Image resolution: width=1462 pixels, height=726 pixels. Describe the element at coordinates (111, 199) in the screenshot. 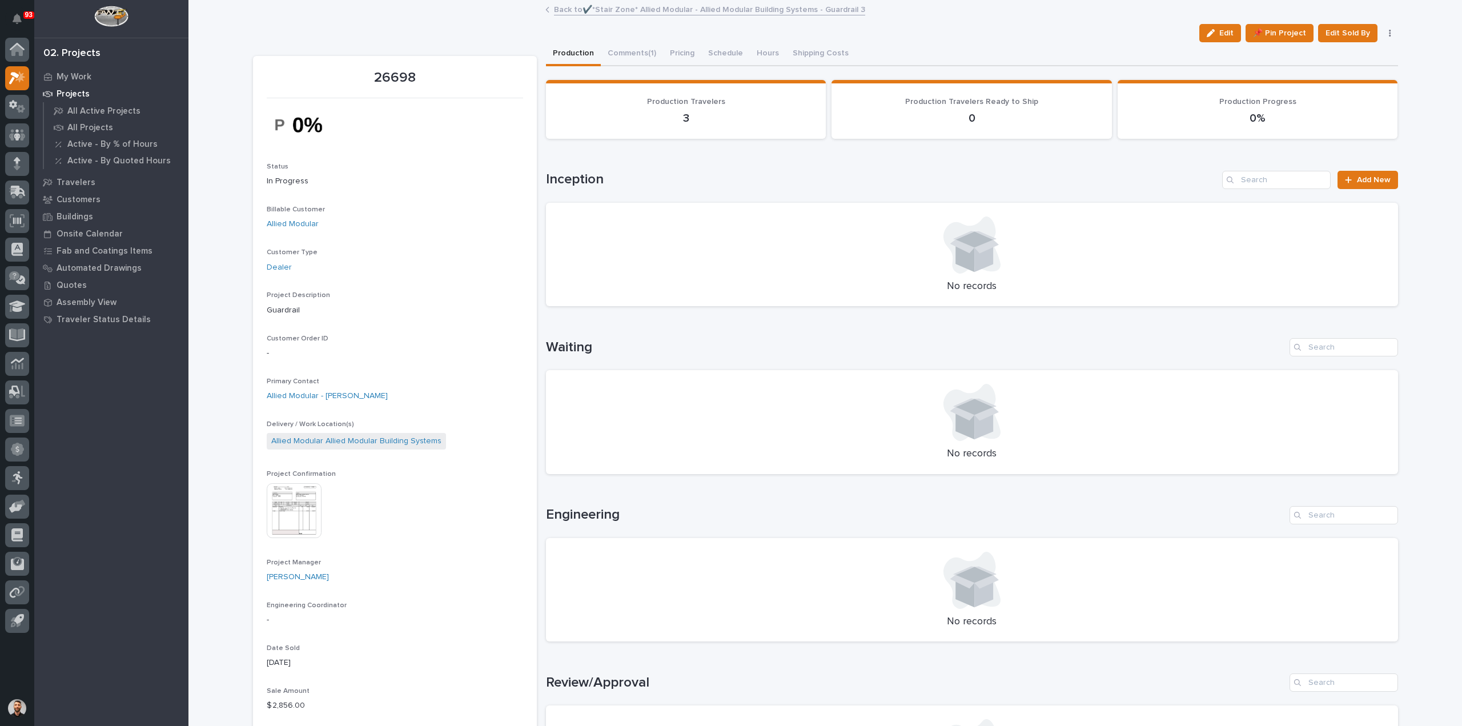

I see `a: Customers` at that location.